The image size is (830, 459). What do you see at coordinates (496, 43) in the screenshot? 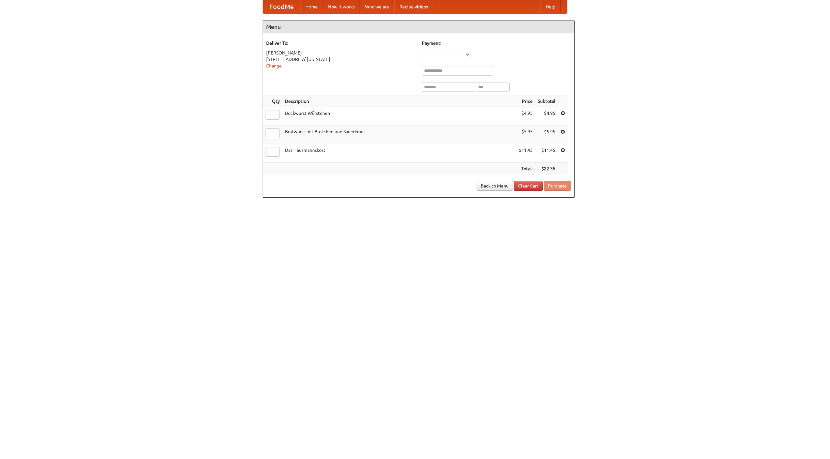
I see `h5: Payment:` at bounding box center [496, 43].